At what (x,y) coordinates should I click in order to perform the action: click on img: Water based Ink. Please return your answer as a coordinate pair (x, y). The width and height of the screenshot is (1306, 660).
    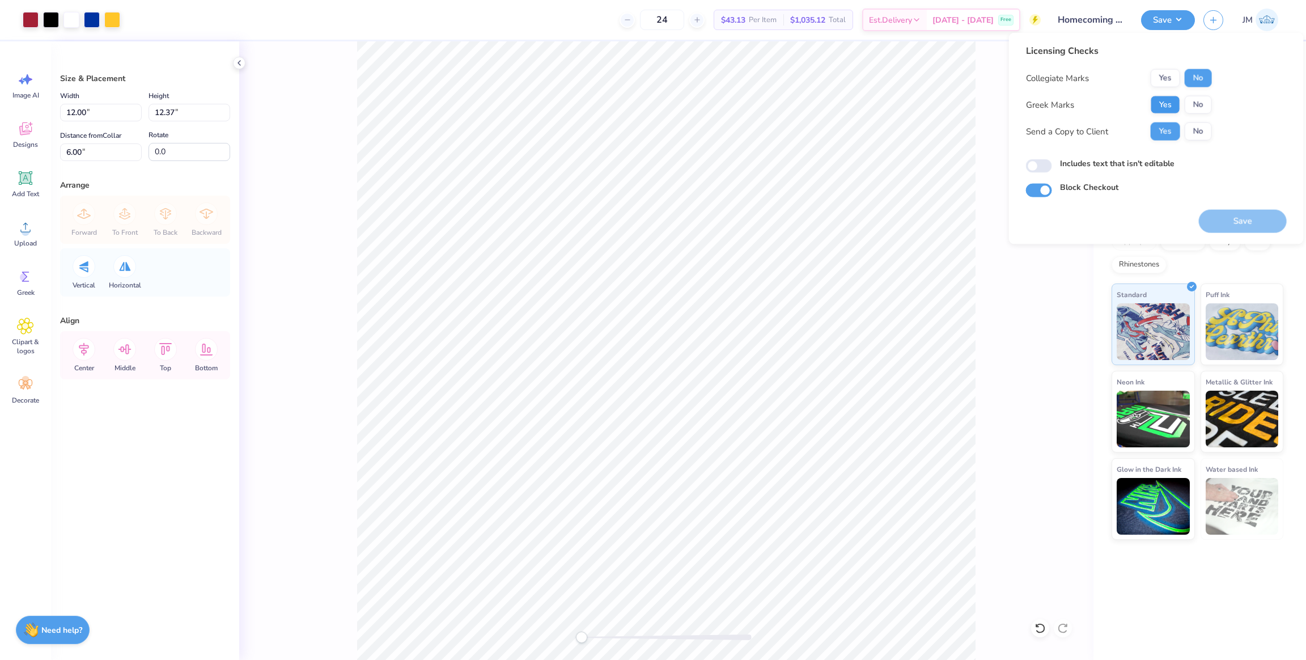
    Looking at the image, I should click on (1242, 506).